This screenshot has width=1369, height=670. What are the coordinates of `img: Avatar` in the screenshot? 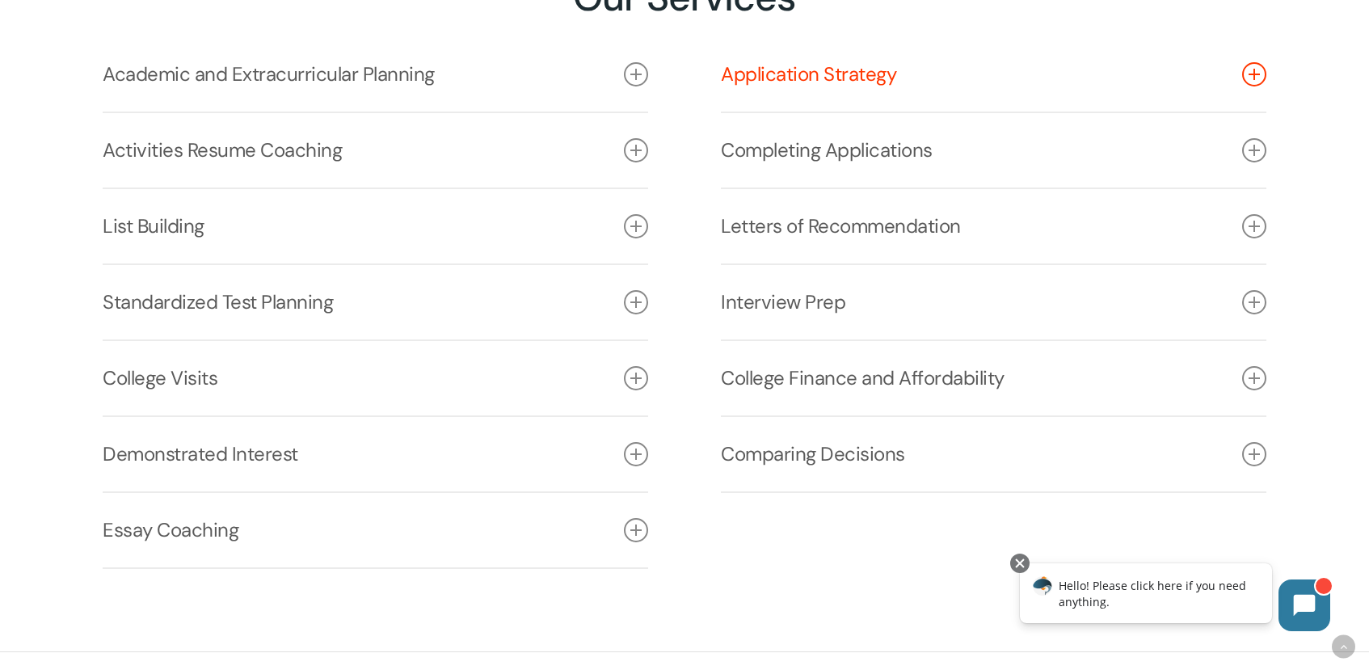 It's located at (40, 36).